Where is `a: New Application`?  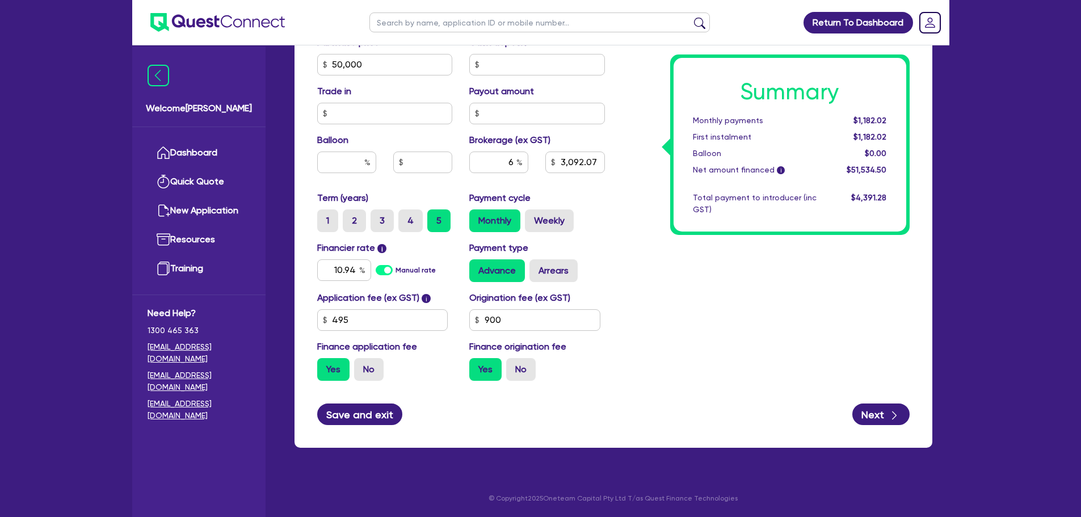
a: New Application is located at coordinates (199, 210).